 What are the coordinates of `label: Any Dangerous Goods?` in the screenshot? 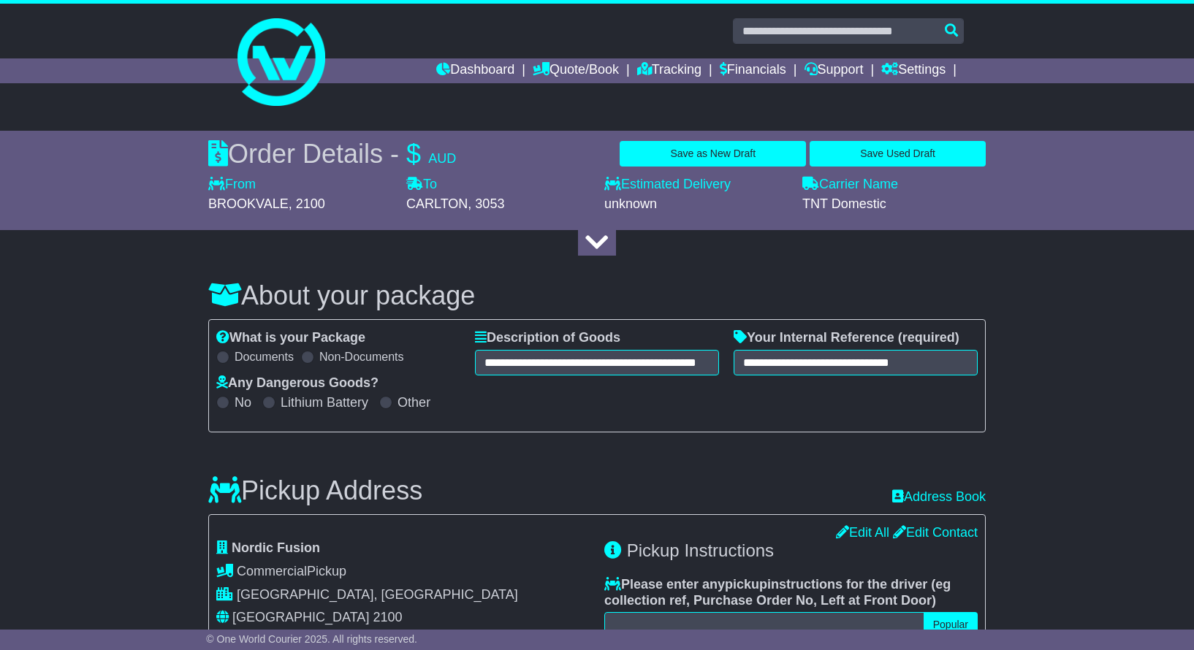 It's located at (297, 384).